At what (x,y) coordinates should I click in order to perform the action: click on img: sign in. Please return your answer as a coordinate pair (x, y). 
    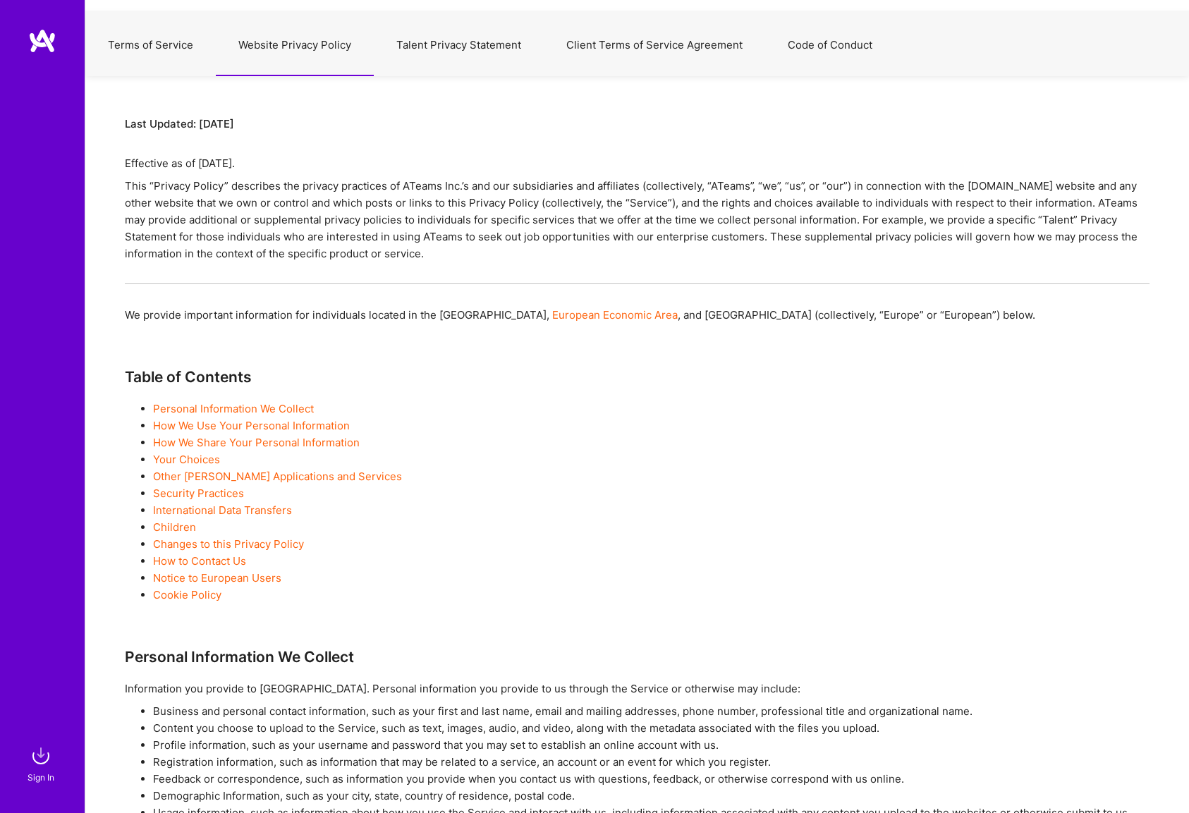
    Looking at the image, I should click on (41, 756).